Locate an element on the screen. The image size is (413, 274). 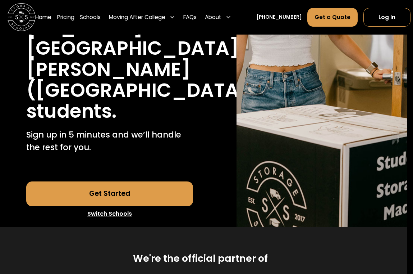
a: FAQs is located at coordinates (190, 17).